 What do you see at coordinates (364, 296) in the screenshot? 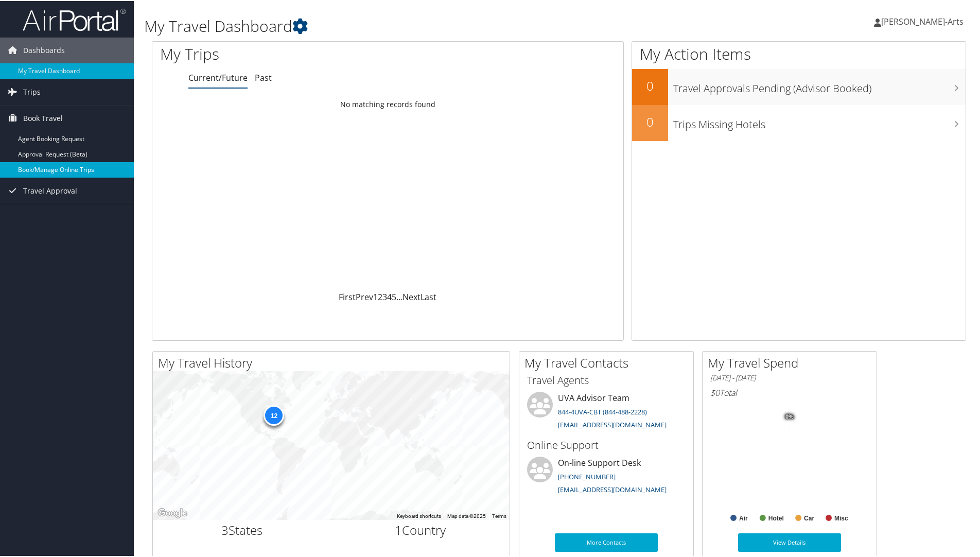
I see `a: Prev` at bounding box center [364, 296].